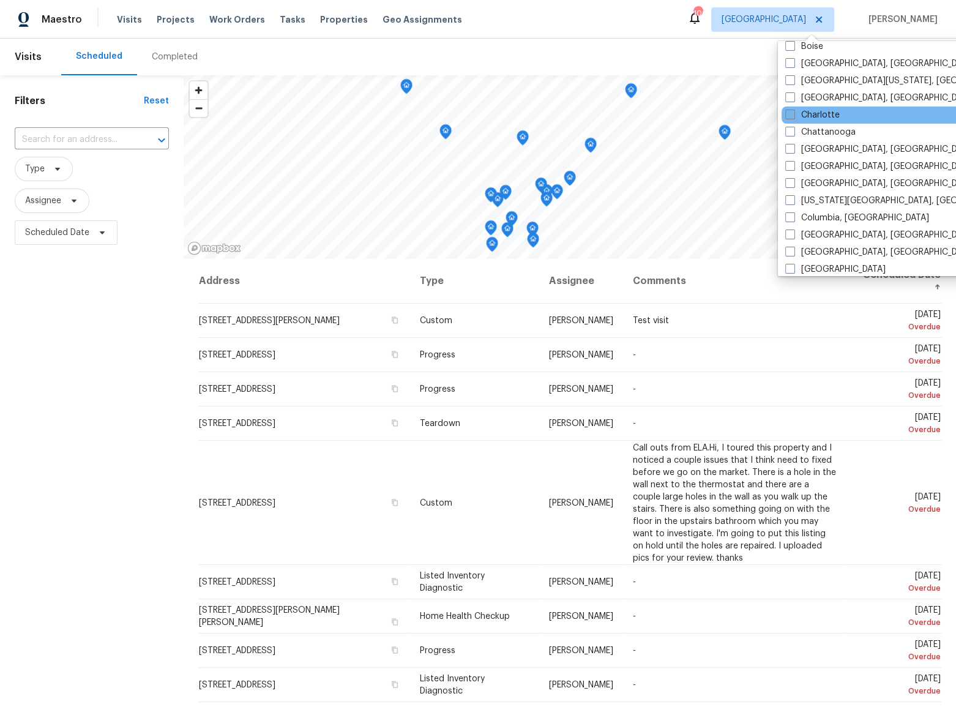  I want to click on label: Charlotte, so click(812, 115).